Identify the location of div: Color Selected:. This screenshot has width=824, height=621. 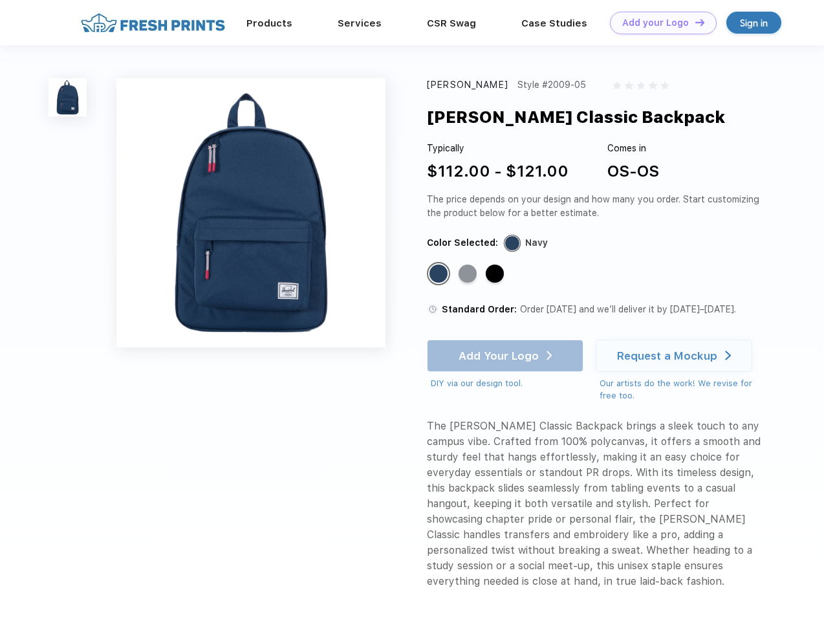
(463, 243).